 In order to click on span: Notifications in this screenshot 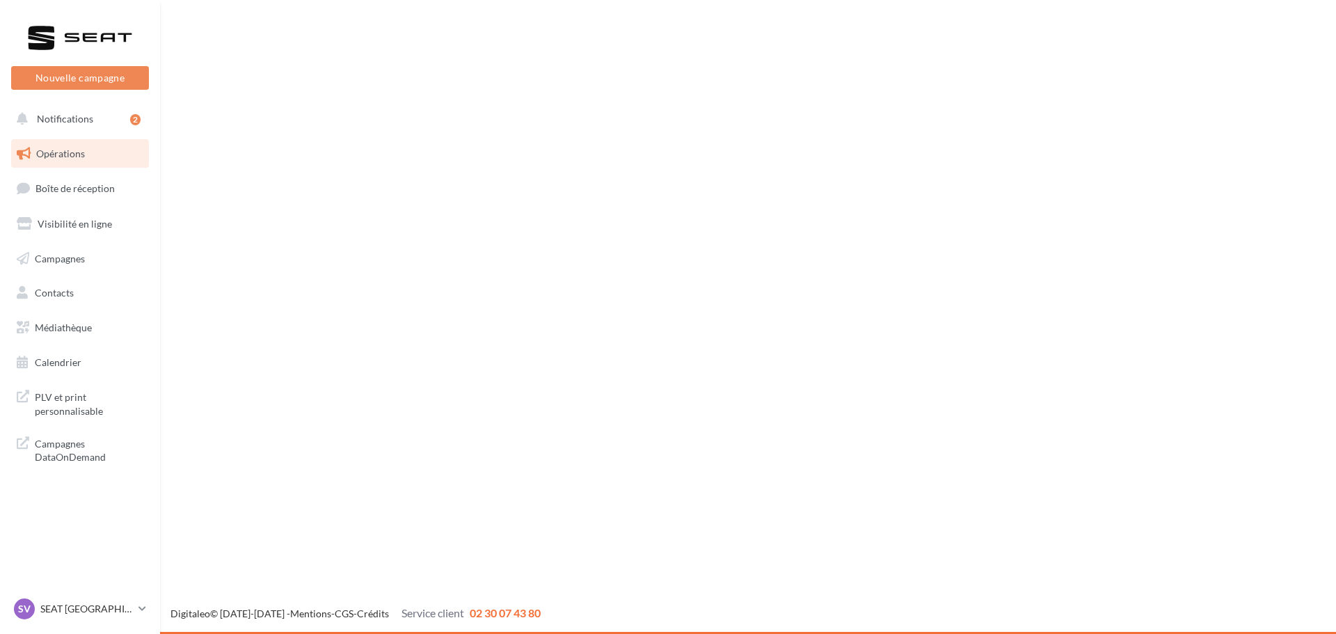, I will do `click(65, 118)`.